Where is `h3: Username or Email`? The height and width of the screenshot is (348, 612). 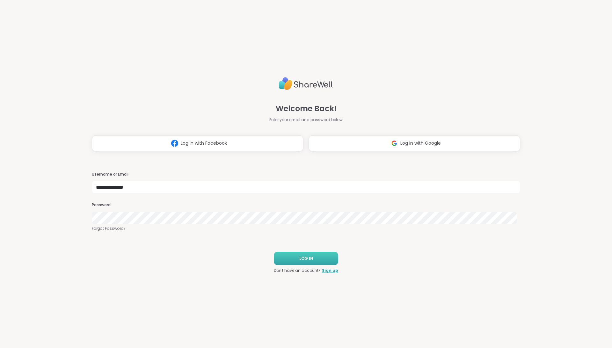 h3: Username or Email is located at coordinates (306, 174).